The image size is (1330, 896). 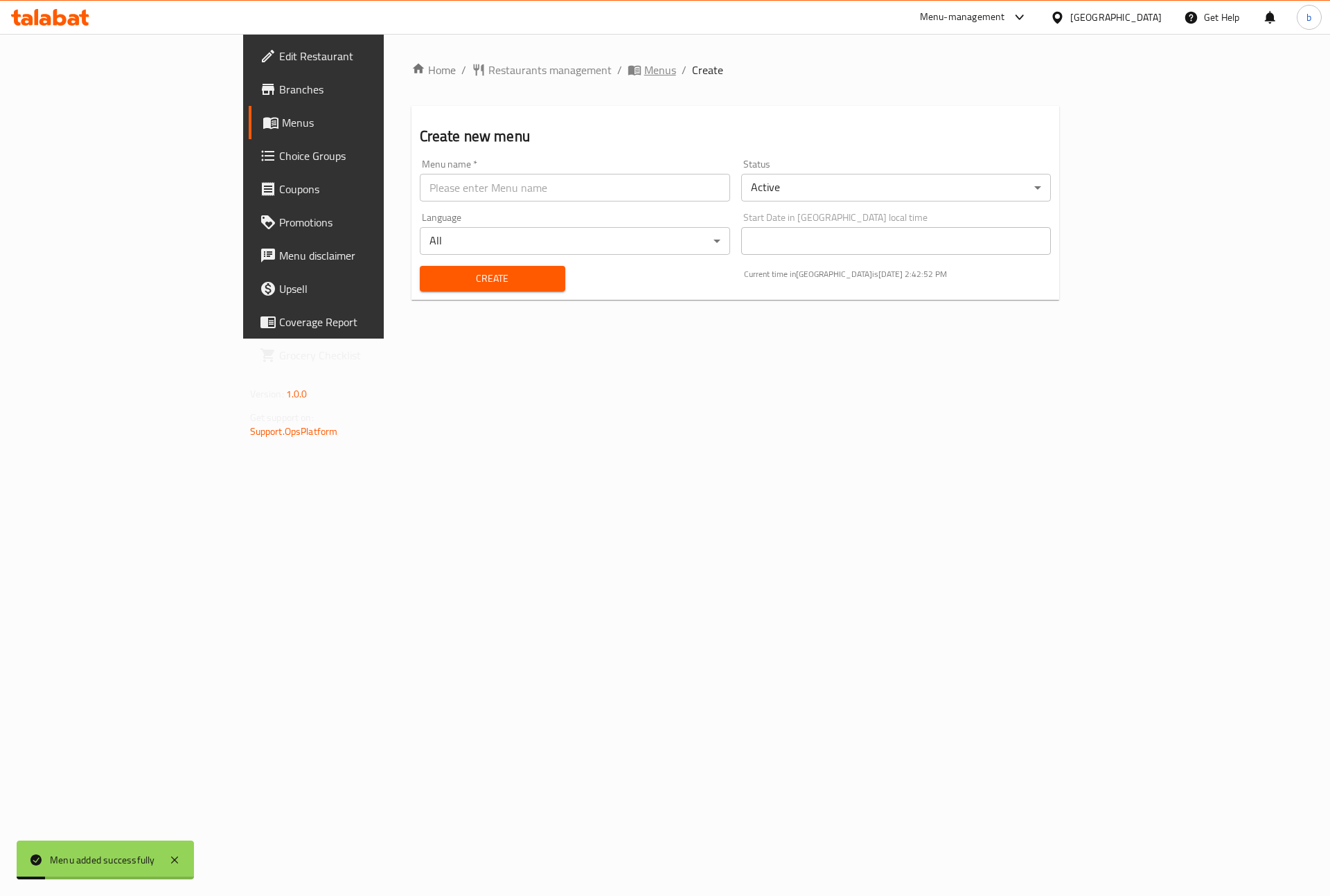 I want to click on div: All, so click(x=575, y=241).